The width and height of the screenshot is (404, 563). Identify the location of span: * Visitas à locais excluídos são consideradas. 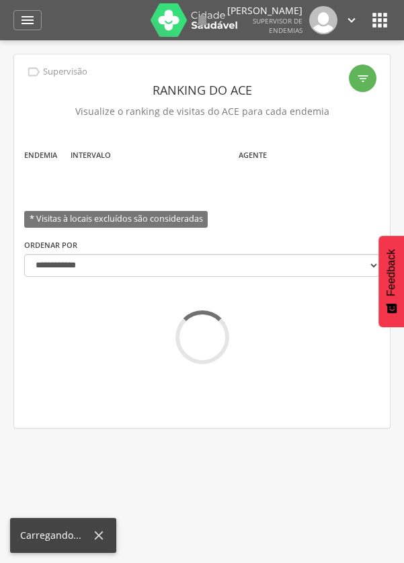
(116, 219).